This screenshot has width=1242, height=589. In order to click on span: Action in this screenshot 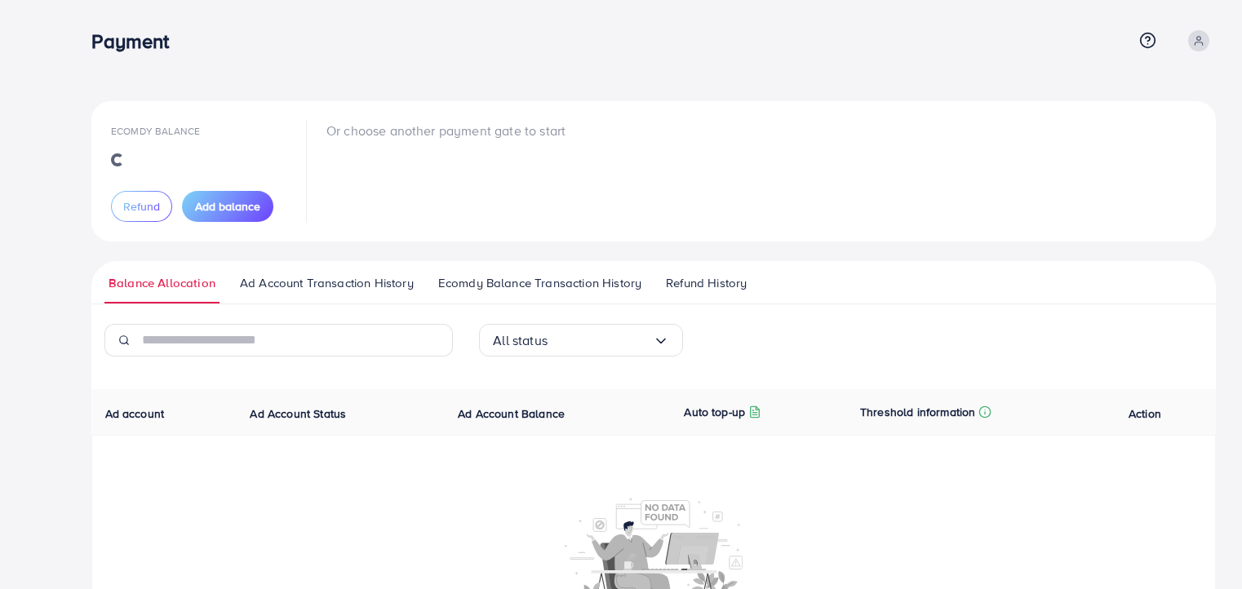, I will do `click(1145, 414)`.